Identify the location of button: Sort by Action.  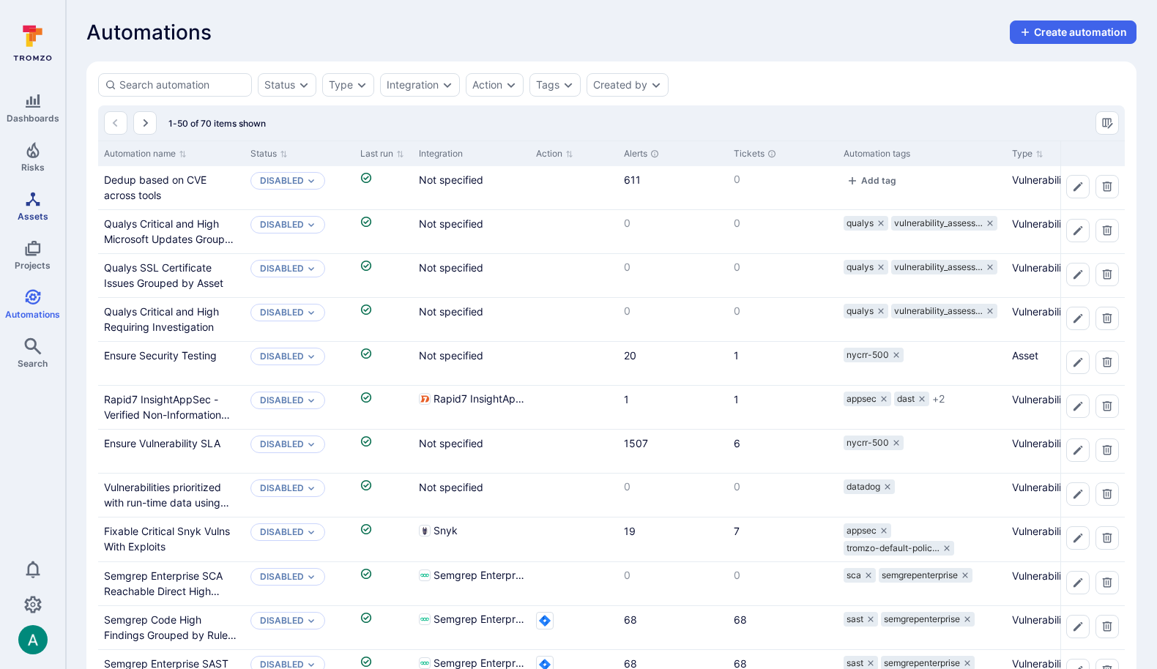
(554, 154).